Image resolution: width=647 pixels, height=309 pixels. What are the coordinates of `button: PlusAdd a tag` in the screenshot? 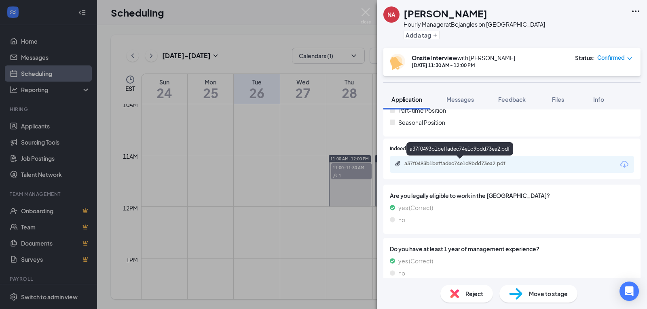 It's located at (421, 35).